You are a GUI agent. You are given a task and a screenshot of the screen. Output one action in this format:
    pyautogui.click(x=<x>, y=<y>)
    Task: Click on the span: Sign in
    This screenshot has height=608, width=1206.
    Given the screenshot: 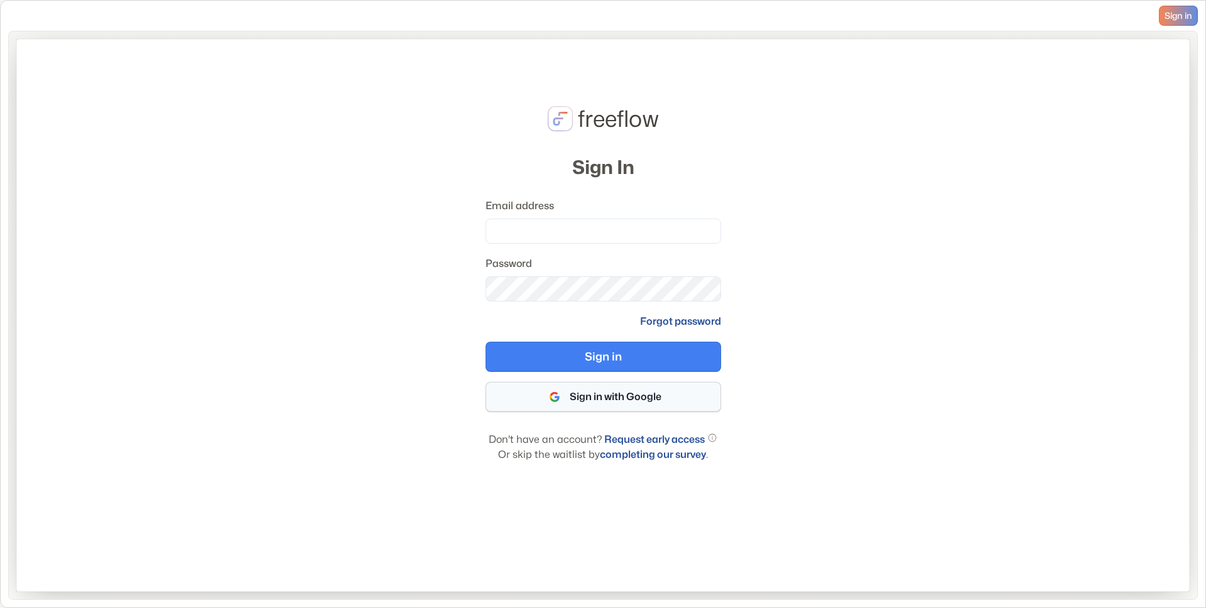 What is the action you would take?
    pyautogui.click(x=1178, y=16)
    